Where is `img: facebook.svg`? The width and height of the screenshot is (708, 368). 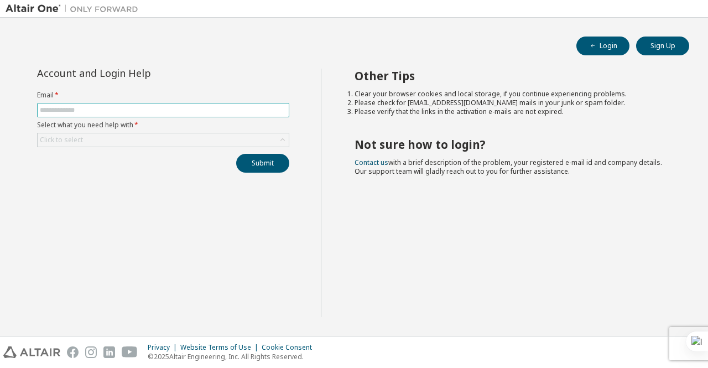
img: facebook.svg is located at coordinates (72, 352).